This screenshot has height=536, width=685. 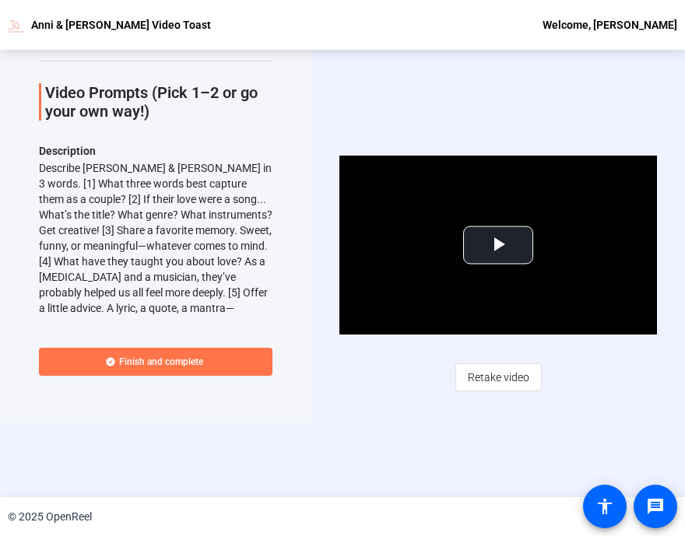 What do you see at coordinates (16, 25) in the screenshot?
I see `img: OpenReel logo` at bounding box center [16, 25].